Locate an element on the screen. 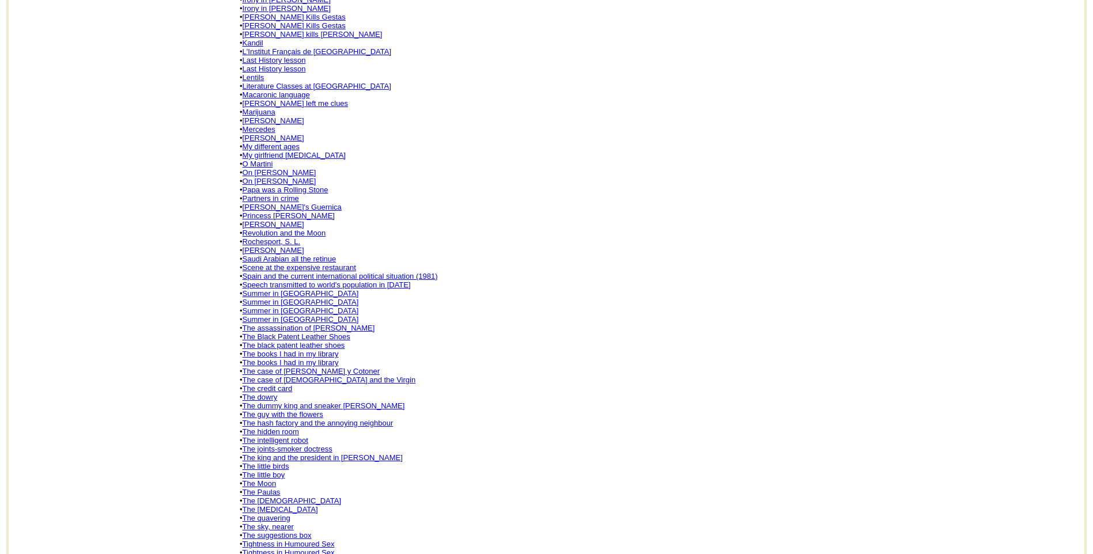 This screenshot has width=1093, height=554. a: The quavering is located at coordinates (266, 518).